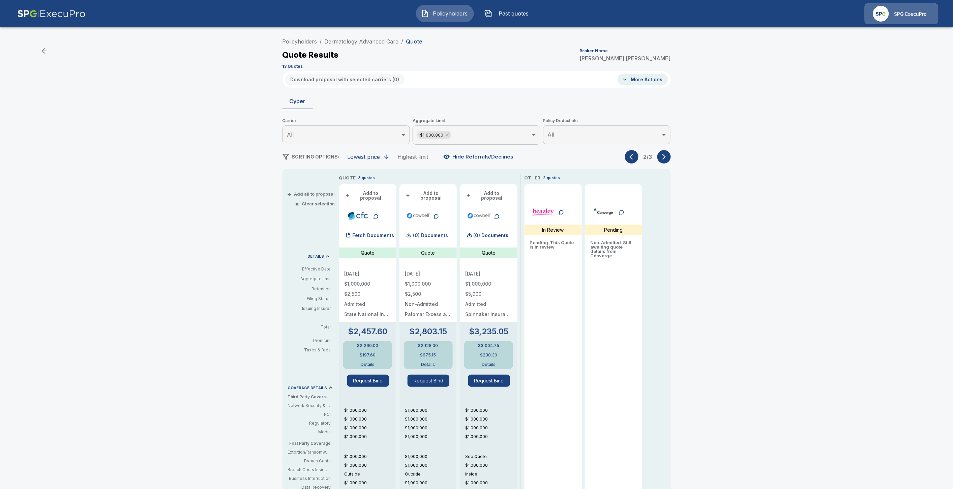  What do you see at coordinates (544, 178) in the screenshot?
I see `p: 2` at bounding box center [544, 178].